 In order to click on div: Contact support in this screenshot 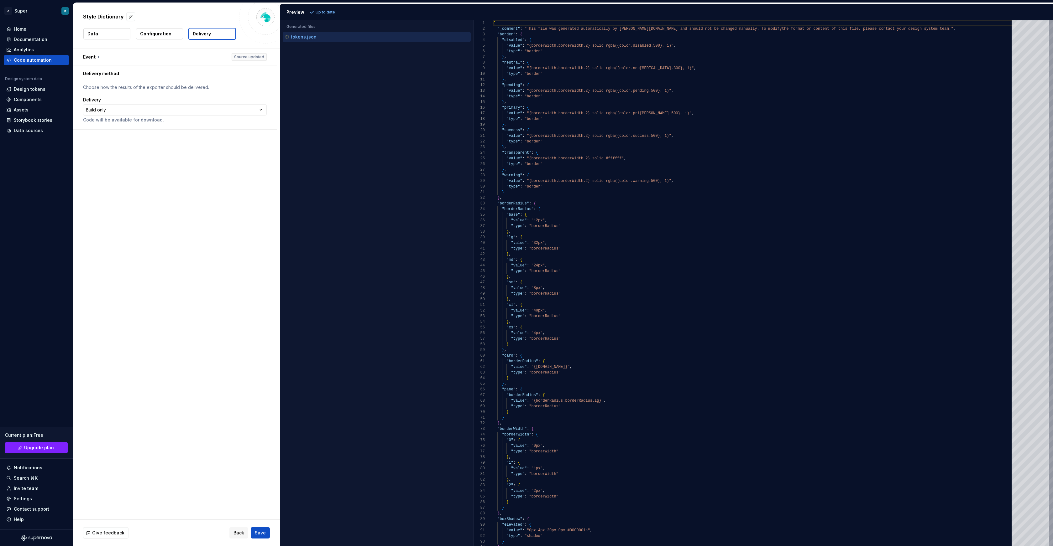, I will do `click(31, 509)`.